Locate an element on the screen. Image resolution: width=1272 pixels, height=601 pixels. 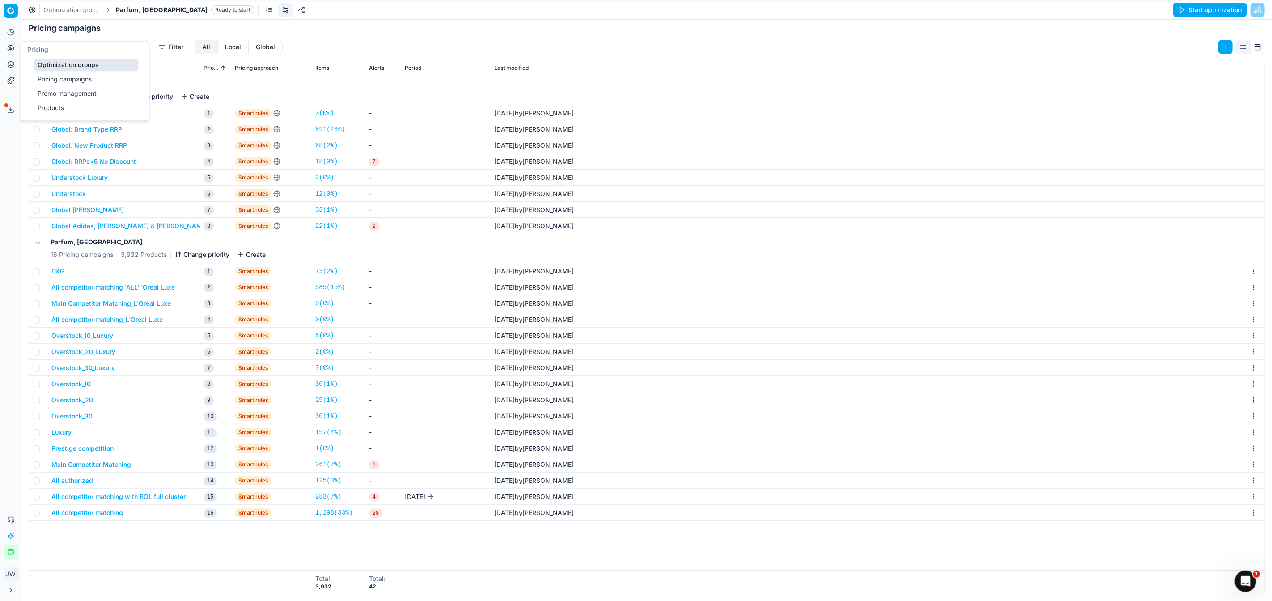
button: Change priority is located at coordinates (202, 254).